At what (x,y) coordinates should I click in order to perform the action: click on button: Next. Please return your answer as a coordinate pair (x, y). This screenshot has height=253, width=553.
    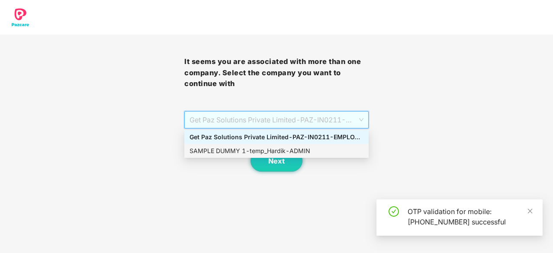
    Looking at the image, I should click on (276, 161).